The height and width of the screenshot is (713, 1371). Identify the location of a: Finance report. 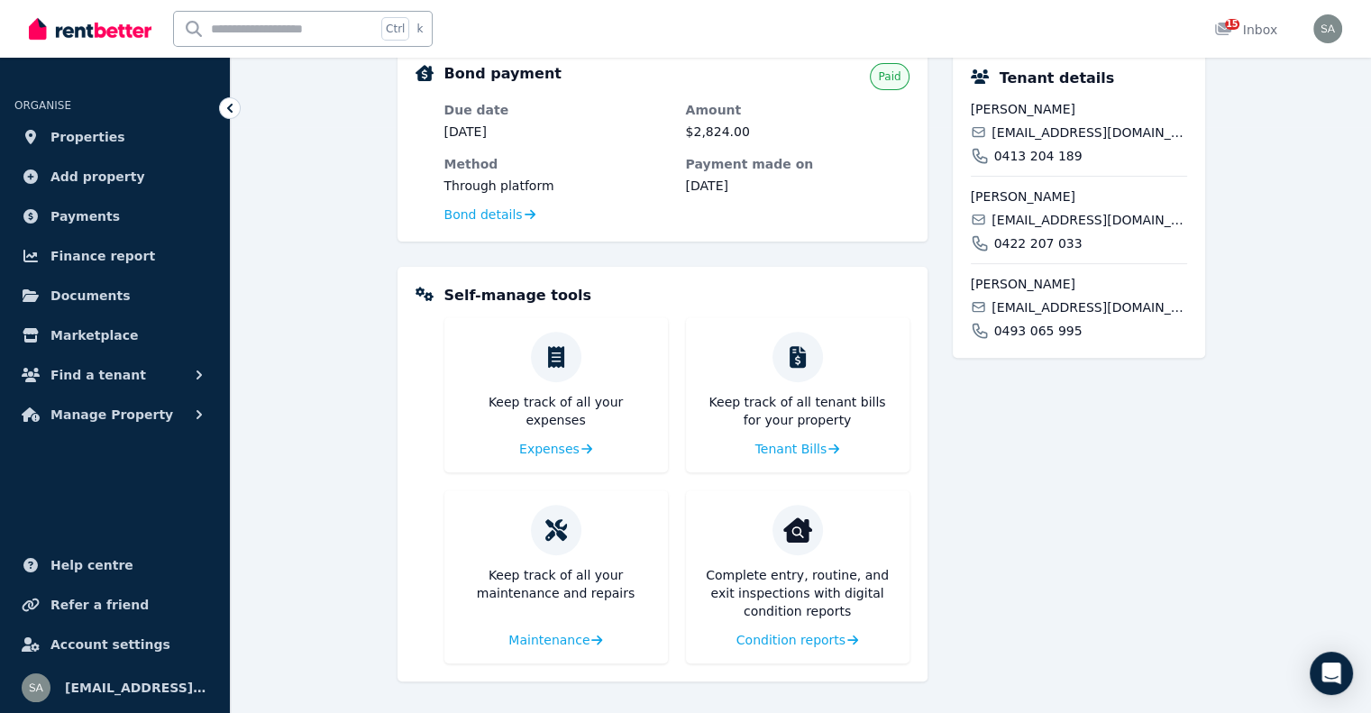
(114, 256).